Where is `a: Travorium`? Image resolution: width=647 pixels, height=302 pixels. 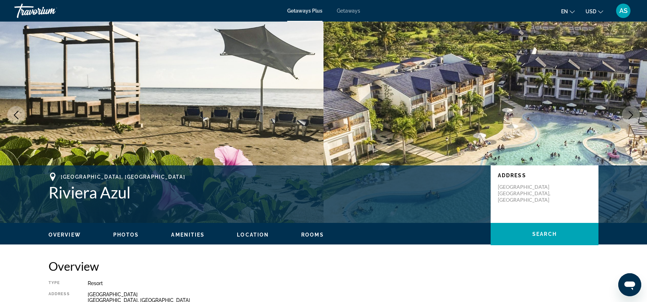
a: Travorium is located at coordinates (50, 11).